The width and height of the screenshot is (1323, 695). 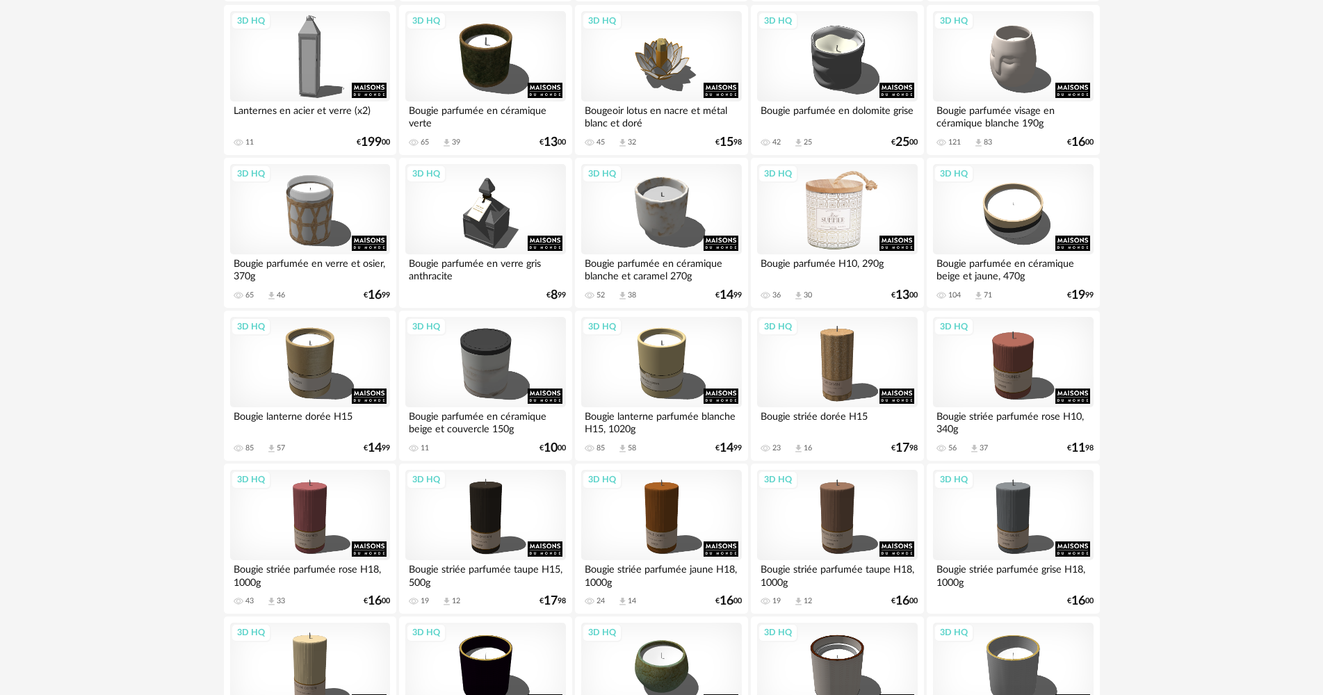 I want to click on div: Bougie parfumée H10, 290g, so click(x=837, y=268).